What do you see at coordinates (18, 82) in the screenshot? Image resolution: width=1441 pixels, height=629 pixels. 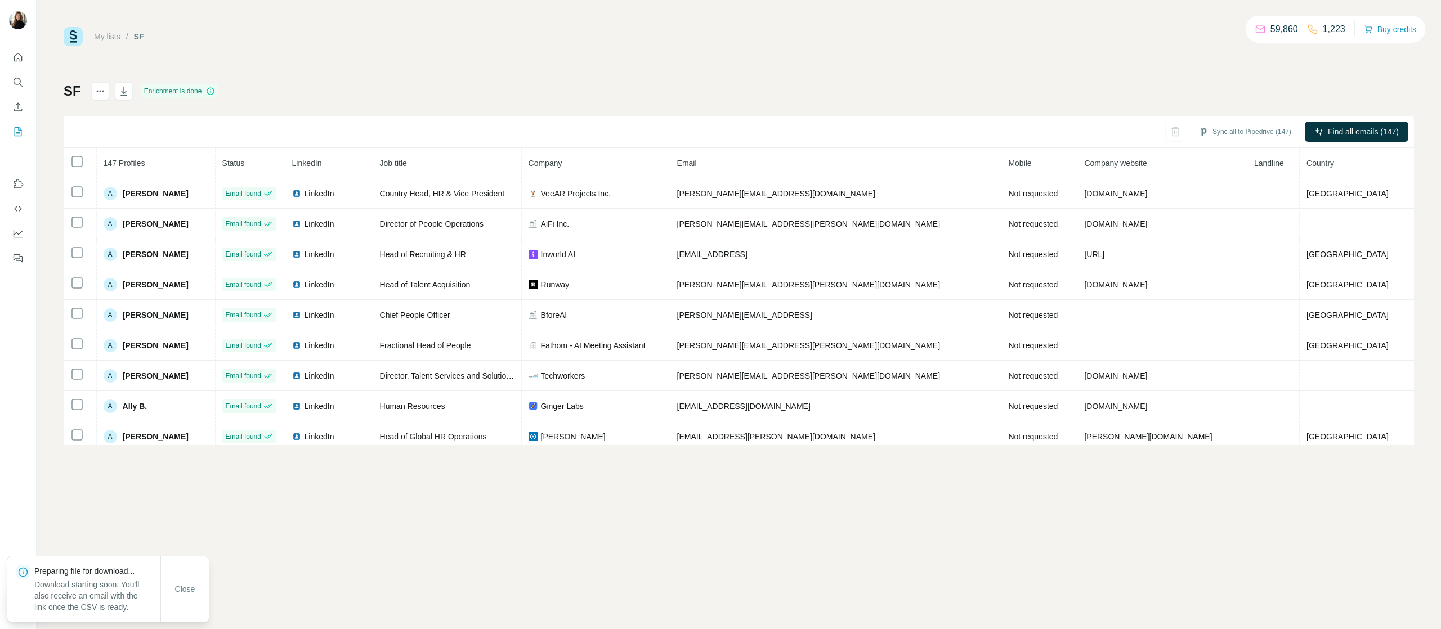 I see `button: Search` at bounding box center [18, 82].